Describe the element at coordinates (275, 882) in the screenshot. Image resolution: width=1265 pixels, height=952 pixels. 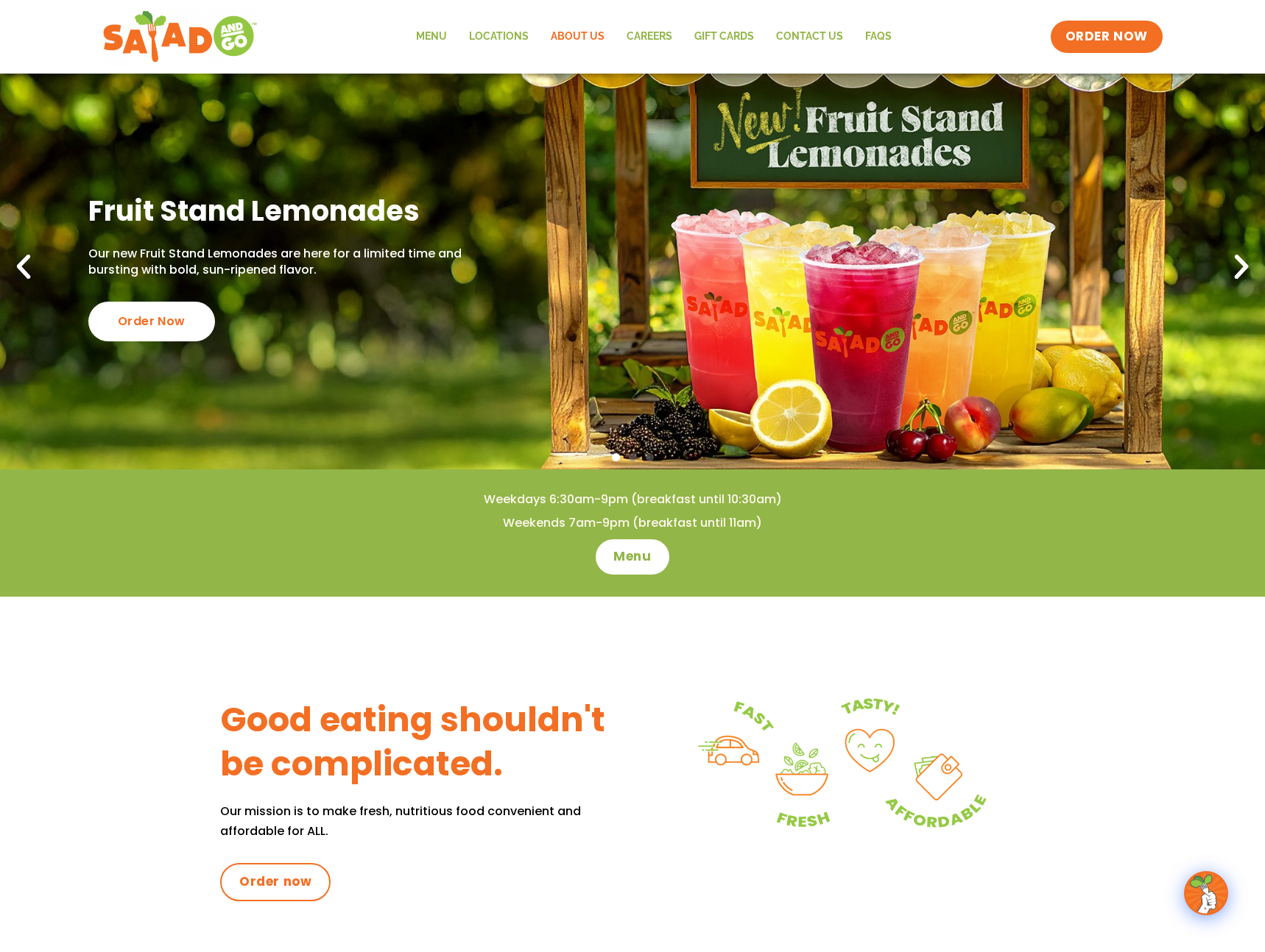
I see `a: Order now` at that location.